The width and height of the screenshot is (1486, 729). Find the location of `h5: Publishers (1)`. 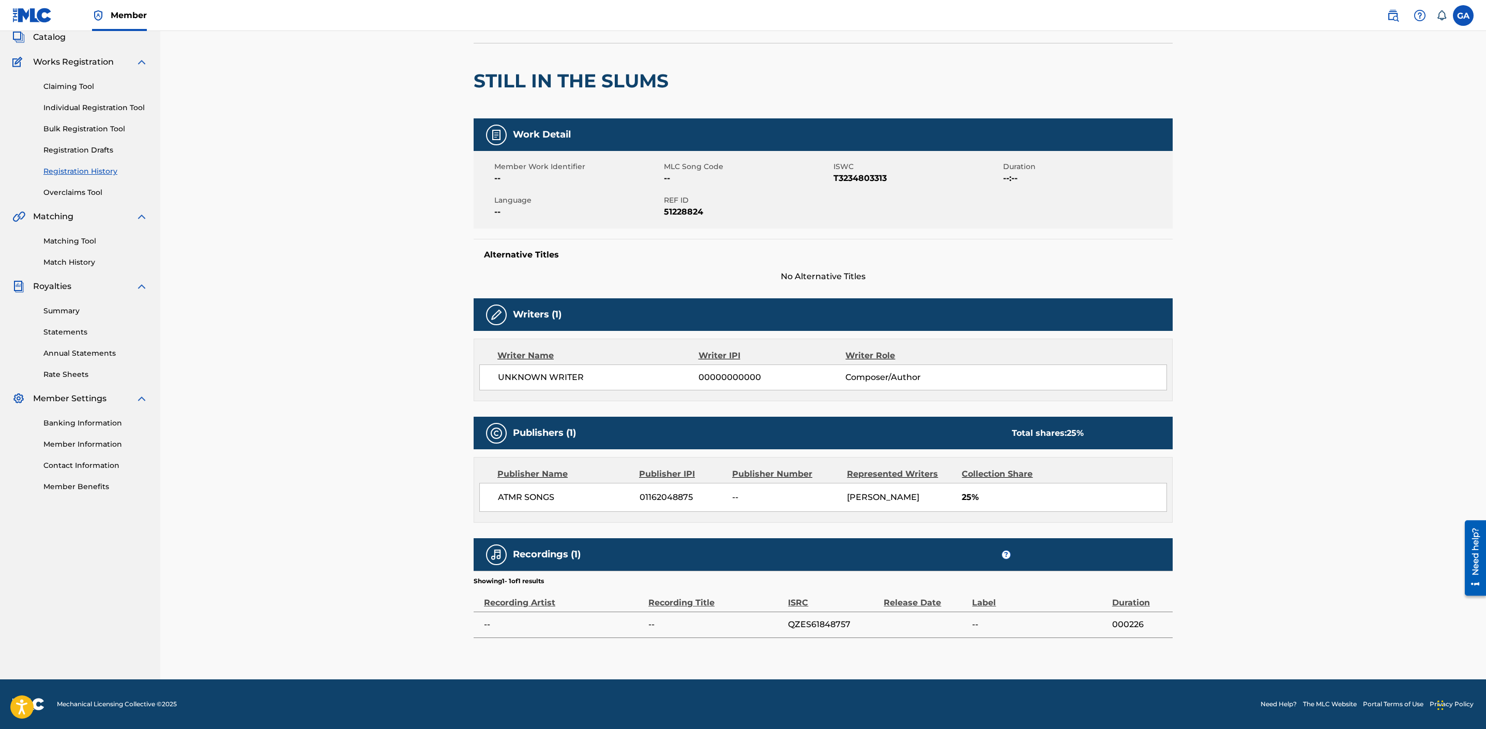

h5: Publishers (1) is located at coordinates (545, 433).